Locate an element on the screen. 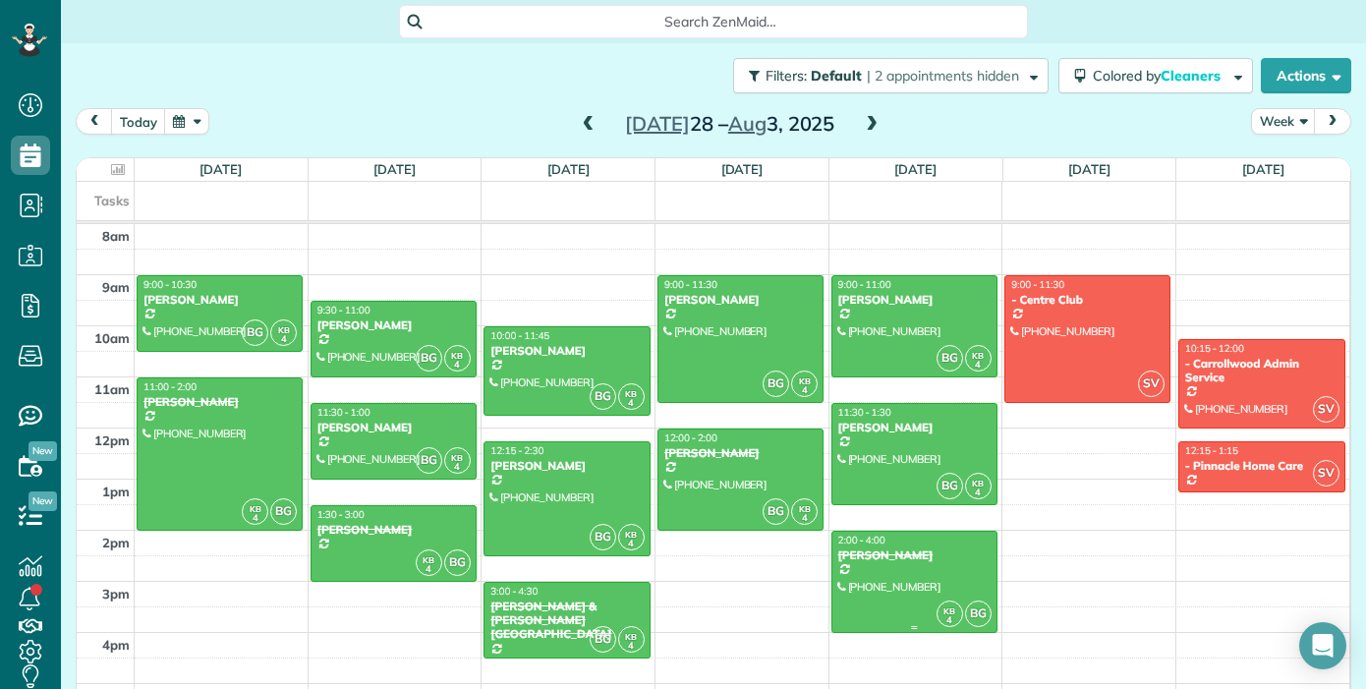 The height and width of the screenshot is (689, 1366). span: 3:00 - 4:30 is located at coordinates (514, 591).